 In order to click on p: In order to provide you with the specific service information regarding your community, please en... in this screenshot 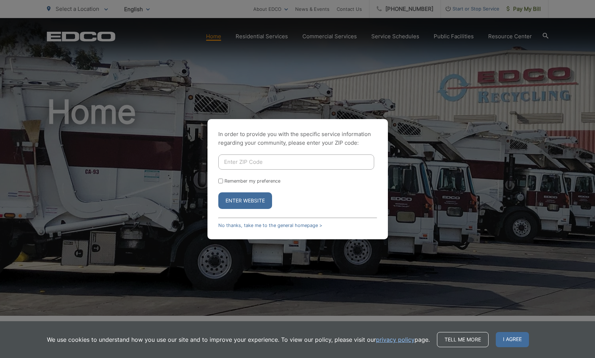, I will do `click(298, 139)`.